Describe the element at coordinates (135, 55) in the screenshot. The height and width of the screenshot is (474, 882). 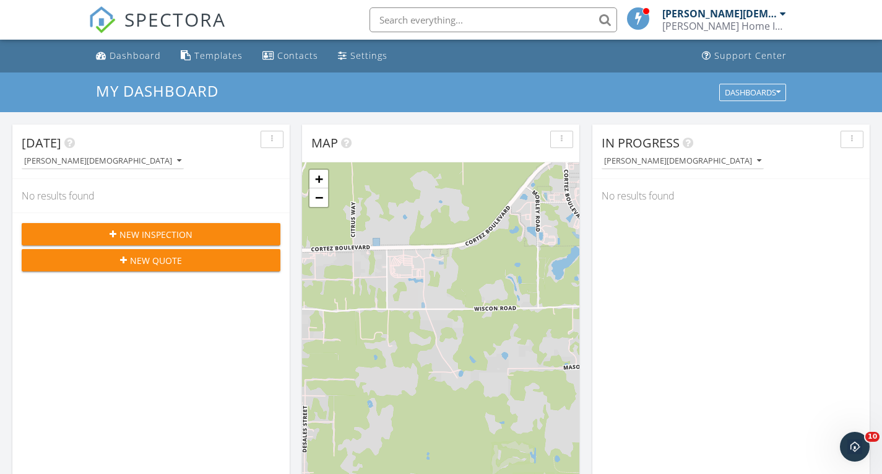
I see `div: Dashboard` at that location.